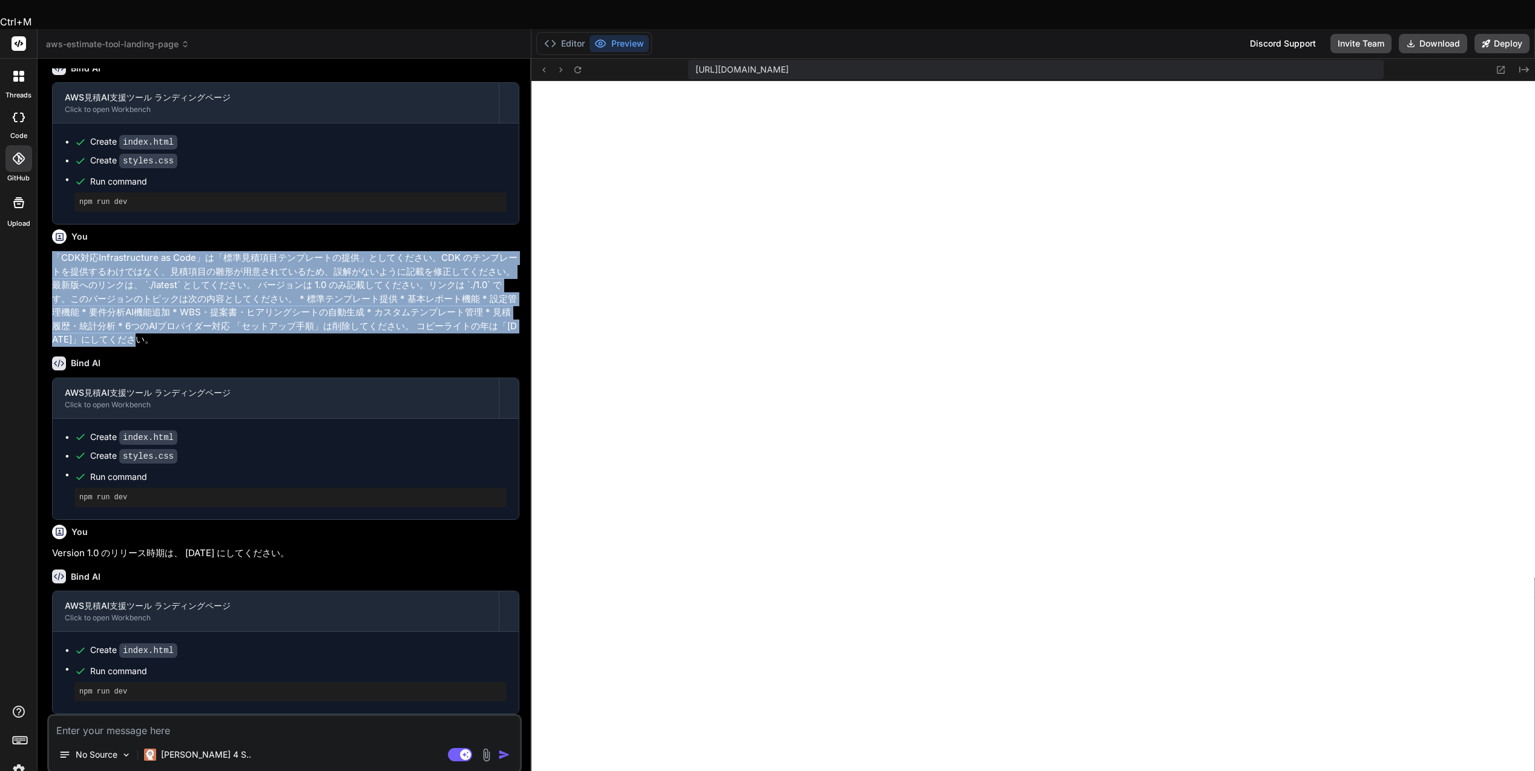 This screenshot has width=1535, height=771. I want to click on label: Upload, so click(19, 223).